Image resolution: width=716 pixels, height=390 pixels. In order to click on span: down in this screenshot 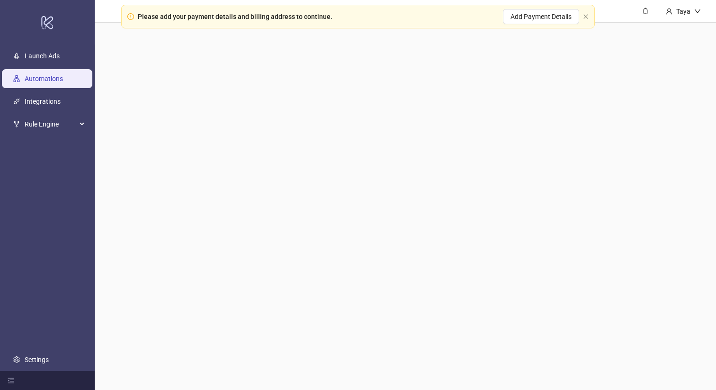, I will do `click(698, 11)`.